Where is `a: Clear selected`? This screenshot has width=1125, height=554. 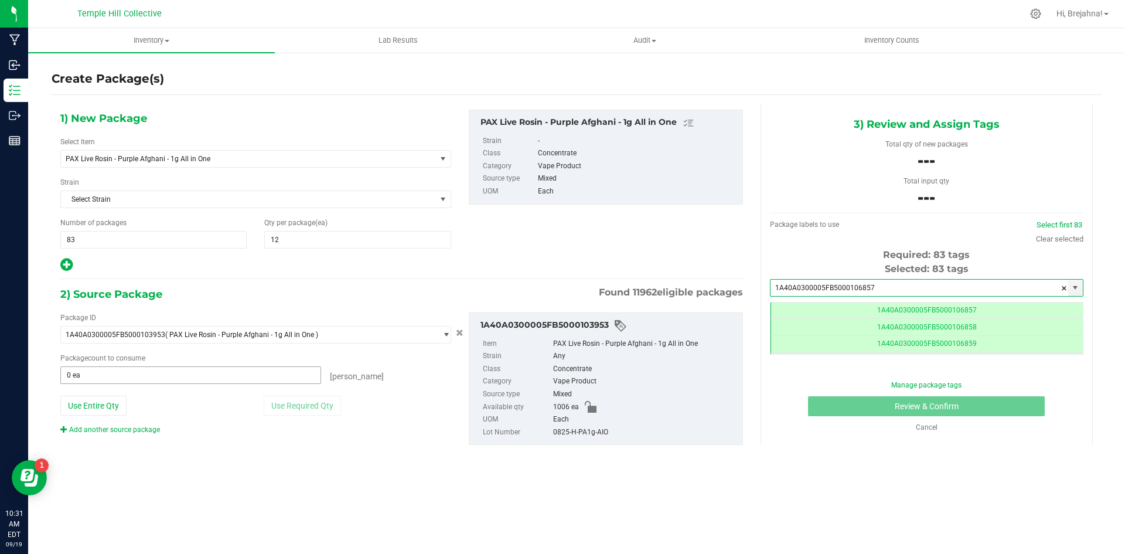
a: Clear selected is located at coordinates (1059, 238).